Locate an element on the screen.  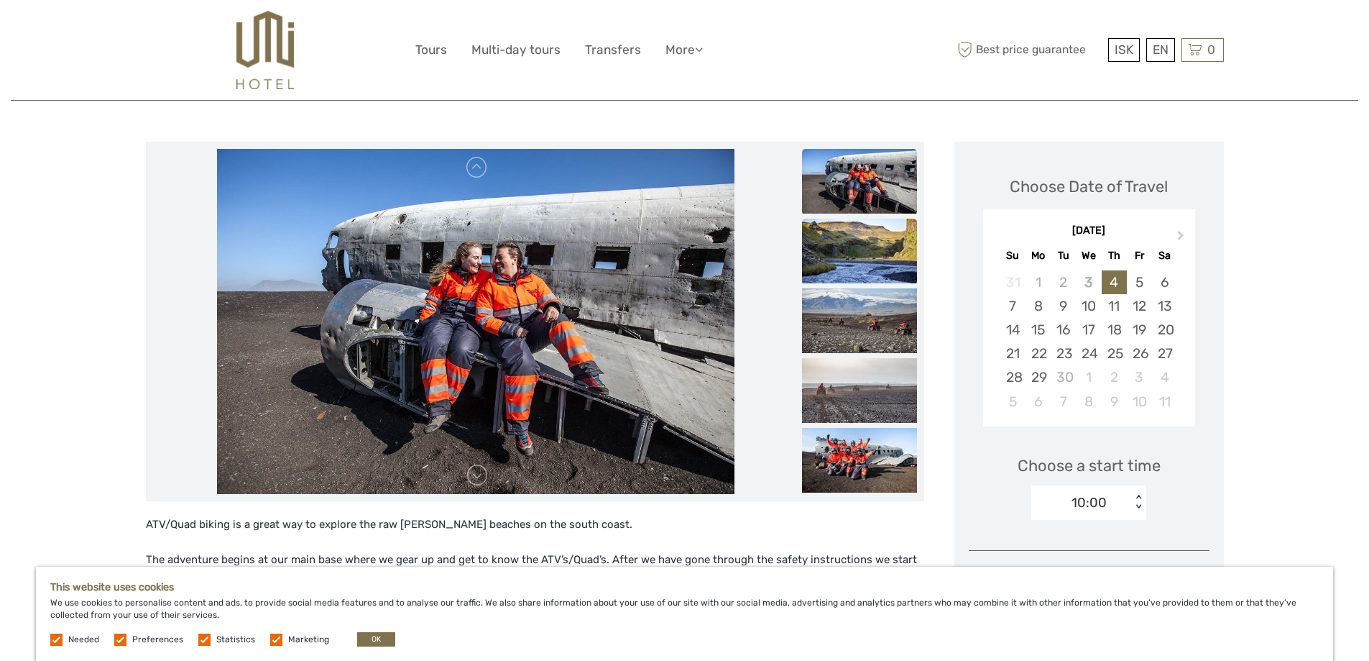
div: We use cookies to personalise content and ads, to provide social media features and to analyse ou... is located at coordinates (684, 613).